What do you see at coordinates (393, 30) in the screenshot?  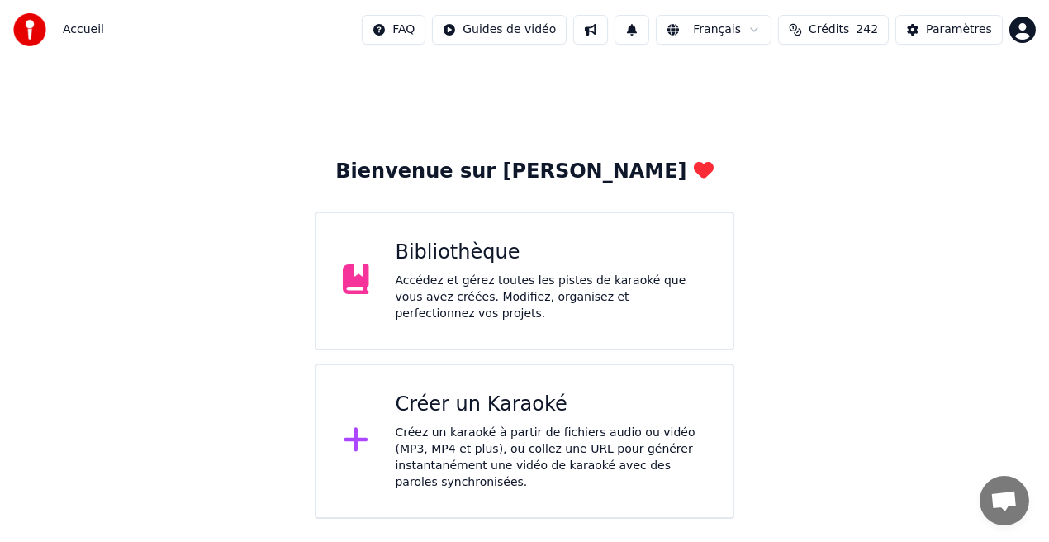 I see `button: FAQ` at bounding box center [393, 30].